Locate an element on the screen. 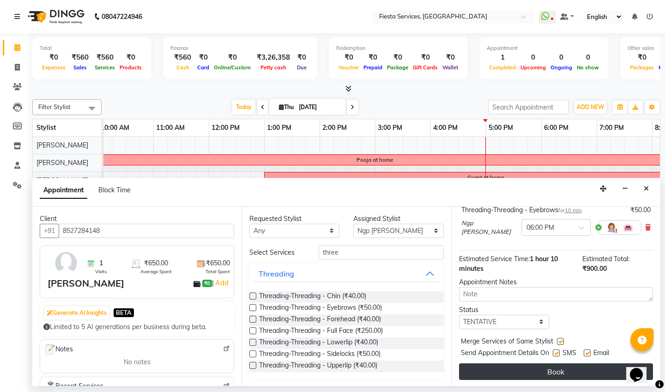 This screenshot has height=392, width=665. span: Filter Stylist is located at coordinates (54, 107).